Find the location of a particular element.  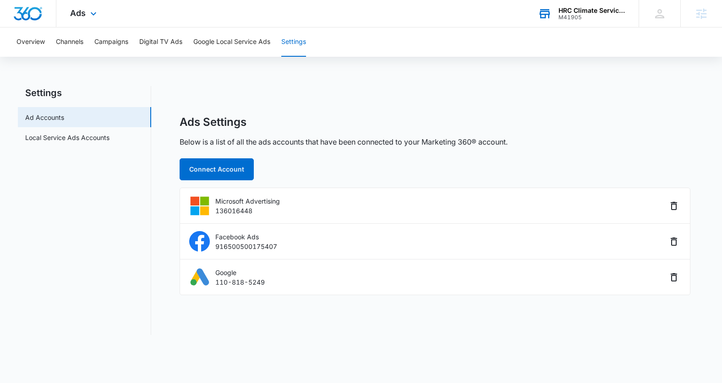

div: account name is located at coordinates (592, 11).